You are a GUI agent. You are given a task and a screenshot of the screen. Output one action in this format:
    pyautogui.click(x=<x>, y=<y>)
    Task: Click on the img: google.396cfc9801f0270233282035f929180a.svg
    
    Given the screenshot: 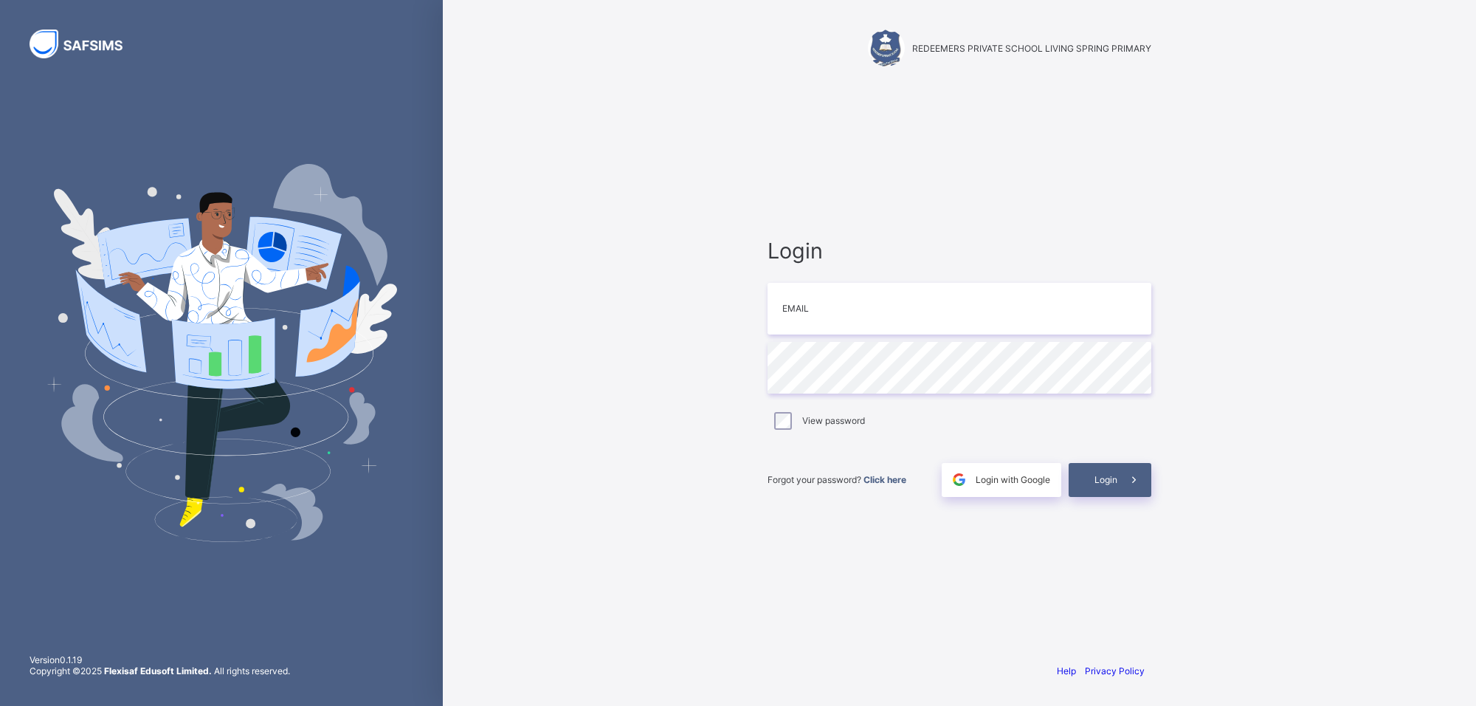 What is the action you would take?
    pyautogui.click(x=959, y=479)
    